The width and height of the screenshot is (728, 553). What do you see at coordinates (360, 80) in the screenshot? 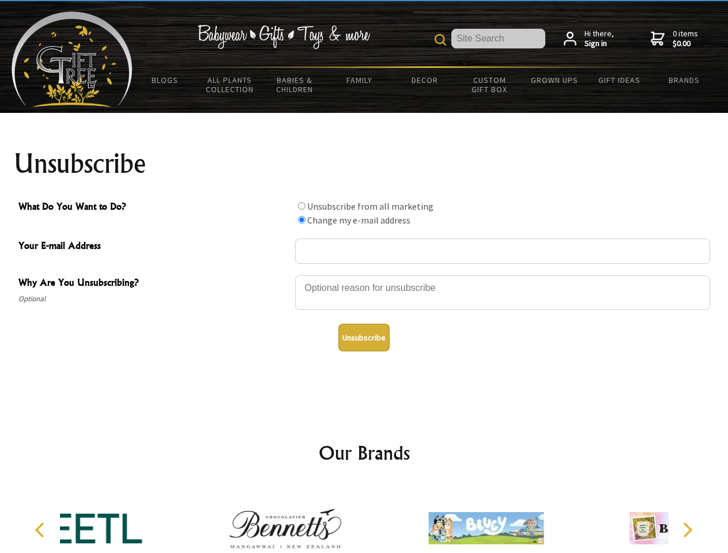
I see `a: Family` at bounding box center [360, 80].